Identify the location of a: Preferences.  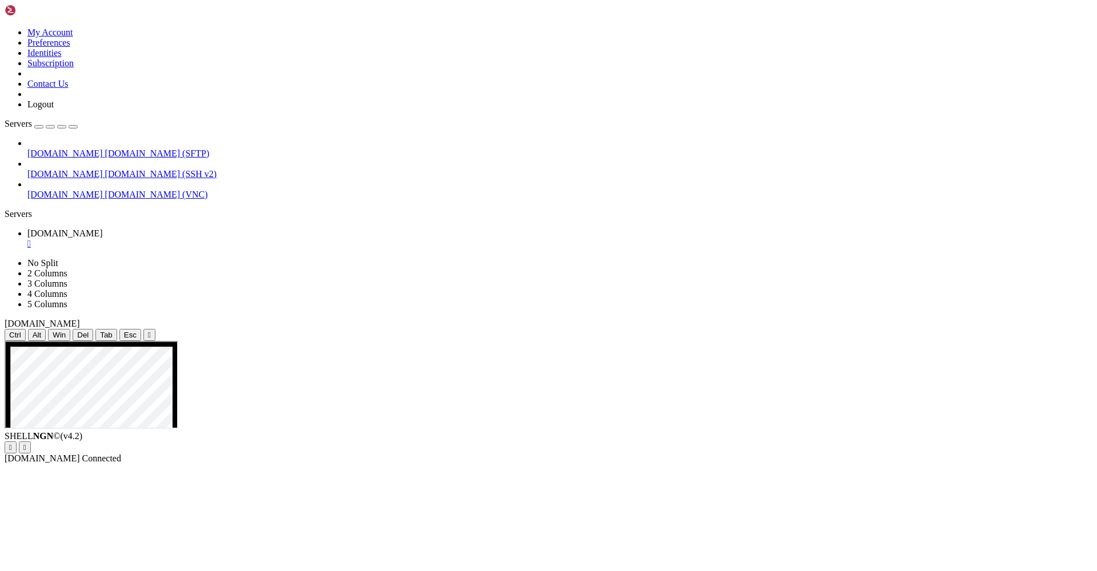
(49, 42).